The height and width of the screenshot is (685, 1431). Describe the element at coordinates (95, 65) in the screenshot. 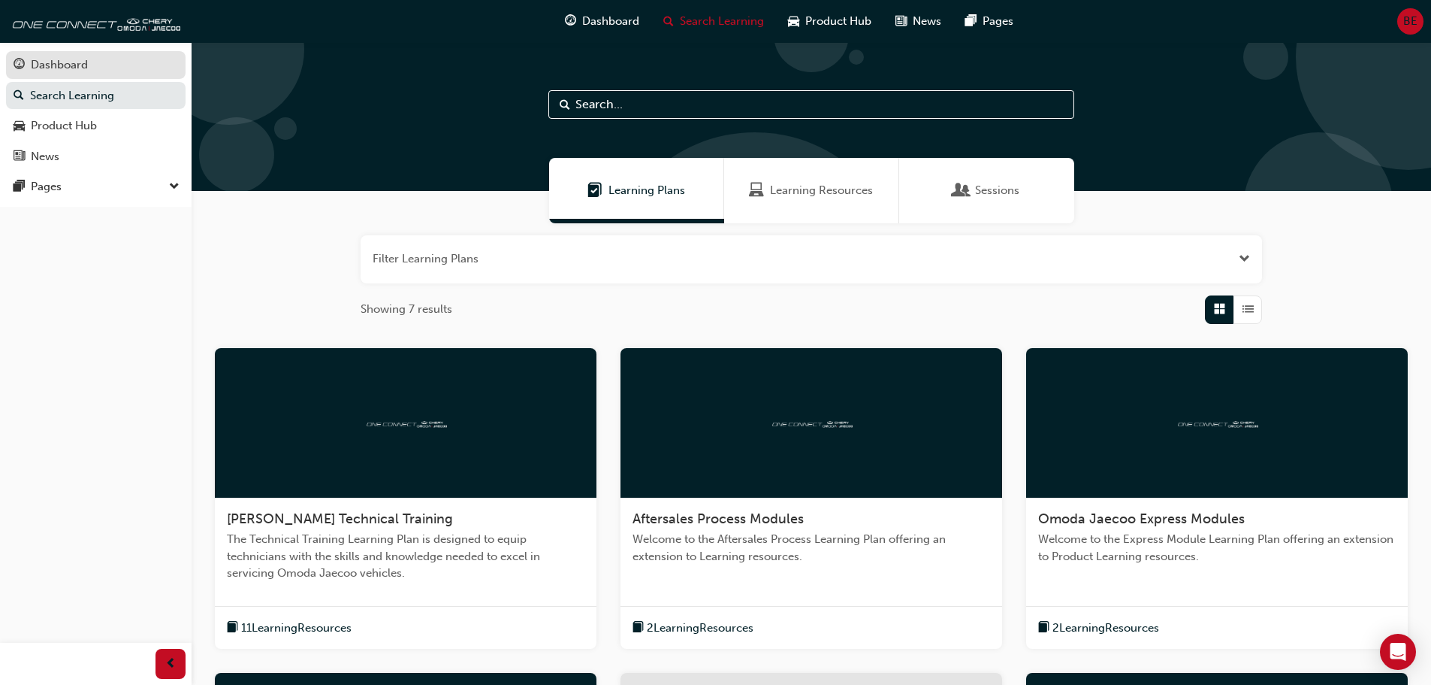

I see `a: Dashboard` at that location.